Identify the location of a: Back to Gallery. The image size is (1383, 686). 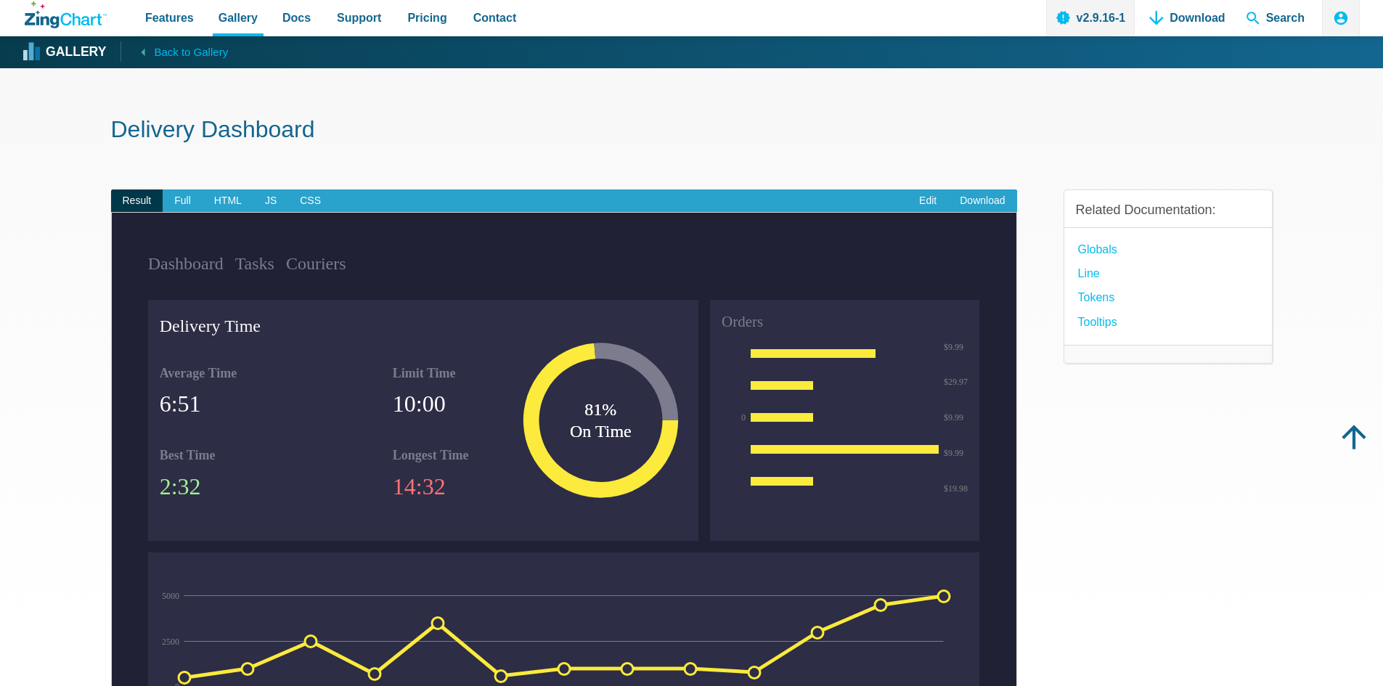
(174, 52).